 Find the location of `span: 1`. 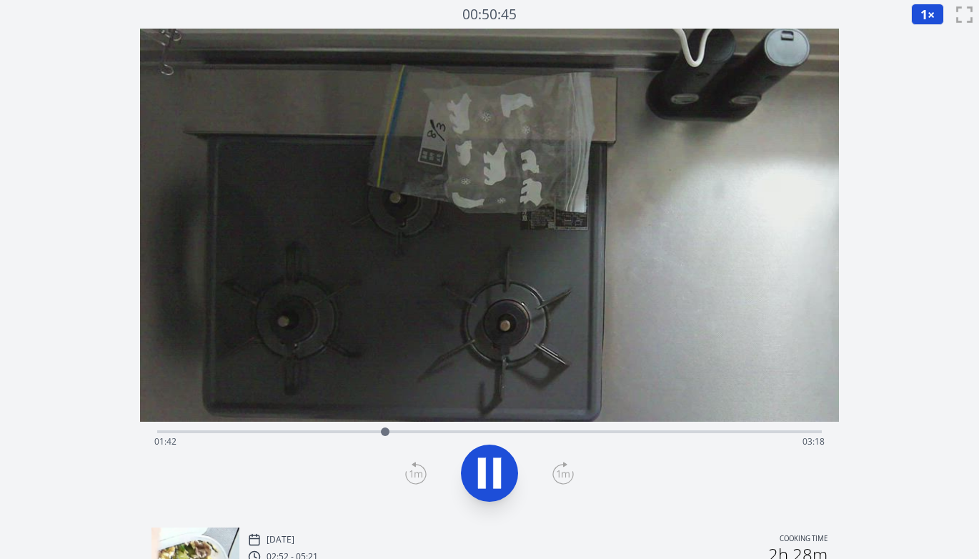

span: 1 is located at coordinates (924, 14).